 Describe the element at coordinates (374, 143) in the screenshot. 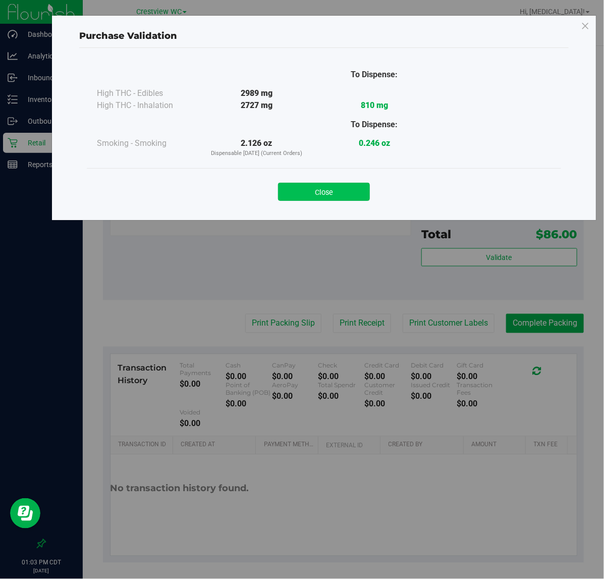

I see `strong: 0.246 oz` at that location.